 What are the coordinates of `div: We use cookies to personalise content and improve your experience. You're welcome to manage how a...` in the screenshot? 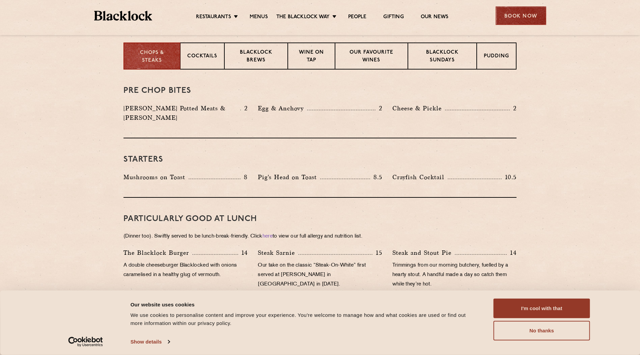 It's located at (304, 319).